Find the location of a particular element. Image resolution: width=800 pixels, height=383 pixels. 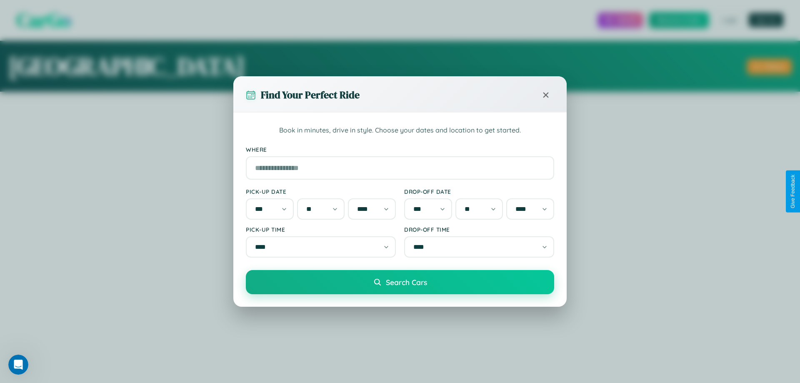

label: Pick-up Time is located at coordinates (321, 229).